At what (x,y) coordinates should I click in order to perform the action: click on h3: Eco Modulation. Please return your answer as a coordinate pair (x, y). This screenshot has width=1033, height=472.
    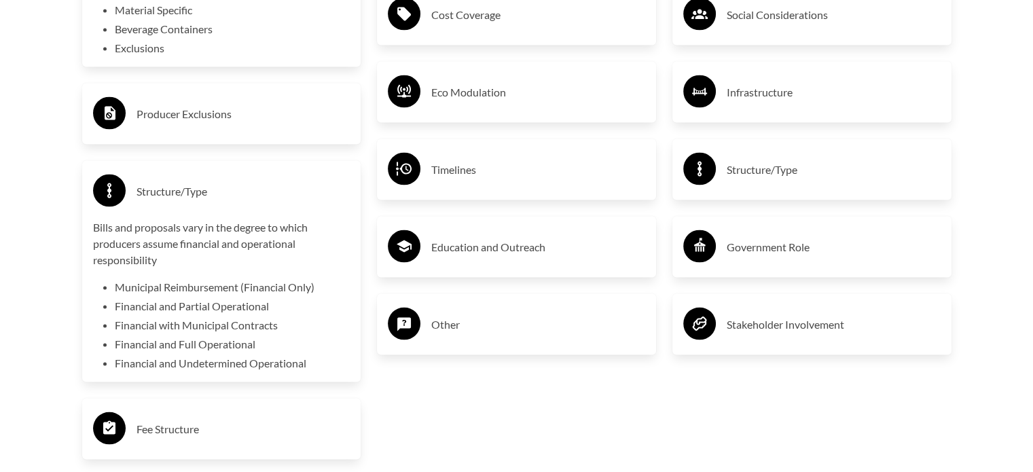
    Looking at the image, I should click on (538, 92).